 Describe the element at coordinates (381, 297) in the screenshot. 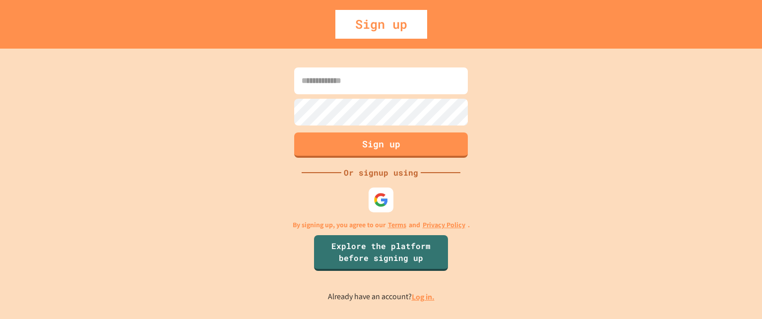

I see `p: Already have an account?` at that location.